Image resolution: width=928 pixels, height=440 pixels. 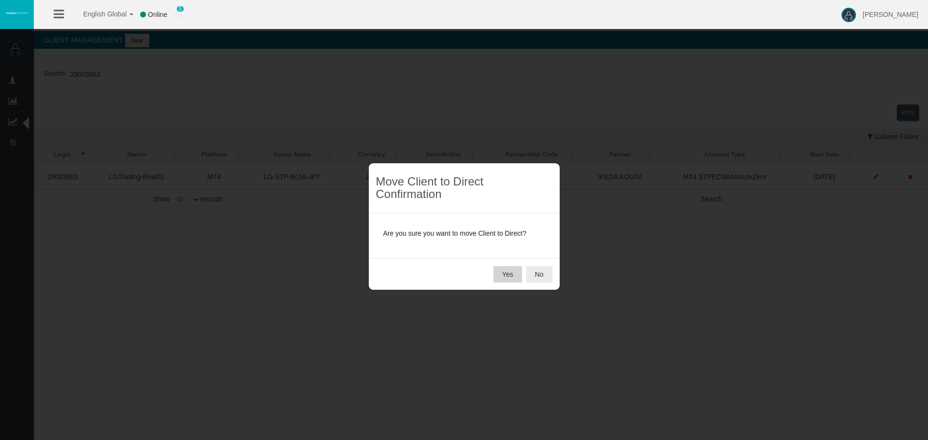 What do you see at coordinates (540, 275) in the screenshot?
I see `button: No` at bounding box center [540, 275].